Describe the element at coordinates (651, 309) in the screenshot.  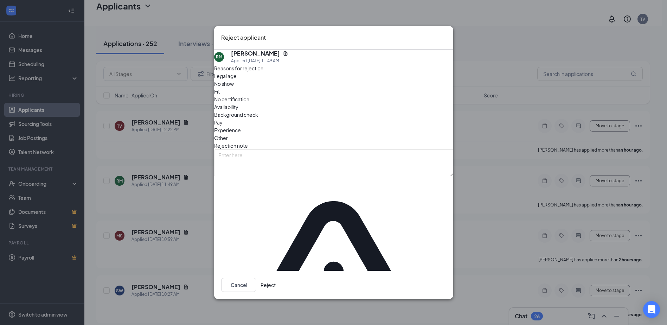
I see `div: Open Intercom Messenger` at that location.